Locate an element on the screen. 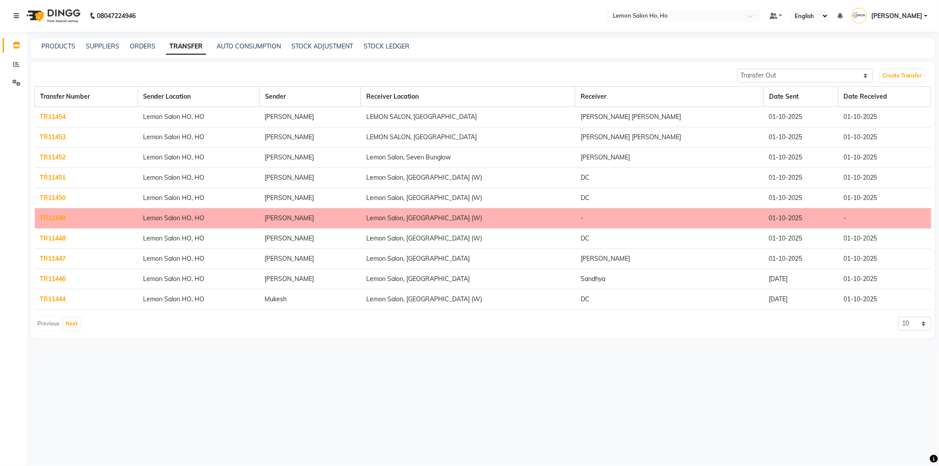 The height and width of the screenshot is (466, 939). a: TR11451 is located at coordinates (53, 177).